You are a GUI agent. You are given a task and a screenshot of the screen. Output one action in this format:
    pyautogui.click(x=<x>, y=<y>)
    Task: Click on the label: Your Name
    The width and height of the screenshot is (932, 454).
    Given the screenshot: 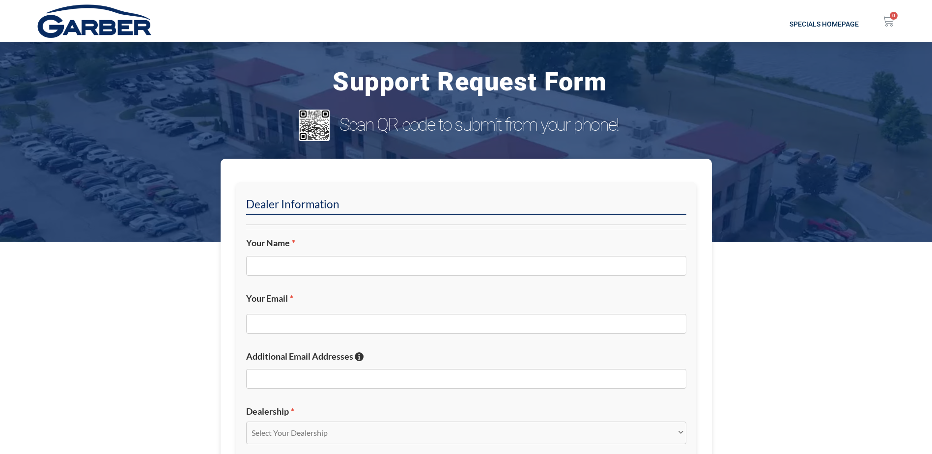 What is the action you would take?
    pyautogui.click(x=466, y=243)
    